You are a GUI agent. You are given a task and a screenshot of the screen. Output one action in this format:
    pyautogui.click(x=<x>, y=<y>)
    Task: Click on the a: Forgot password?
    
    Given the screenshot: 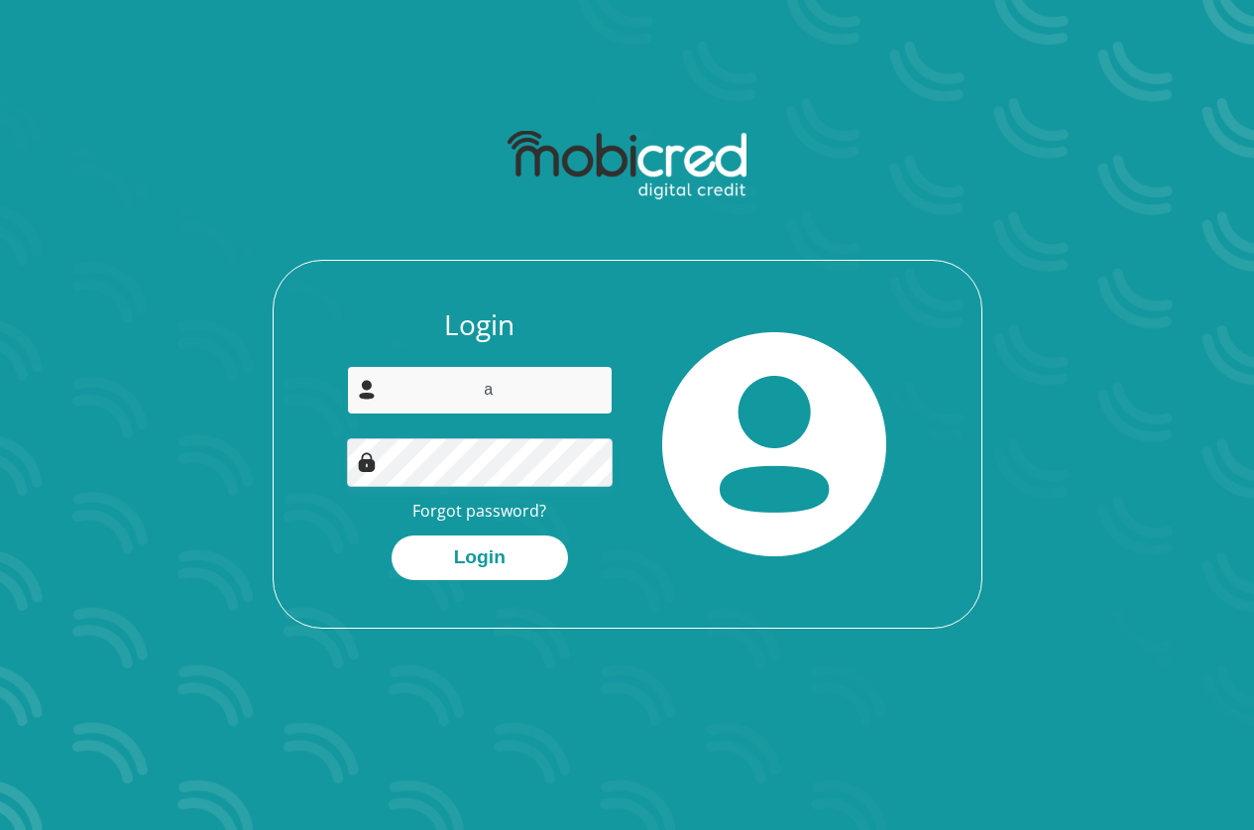 What is the action you would take?
    pyautogui.click(x=479, y=511)
    